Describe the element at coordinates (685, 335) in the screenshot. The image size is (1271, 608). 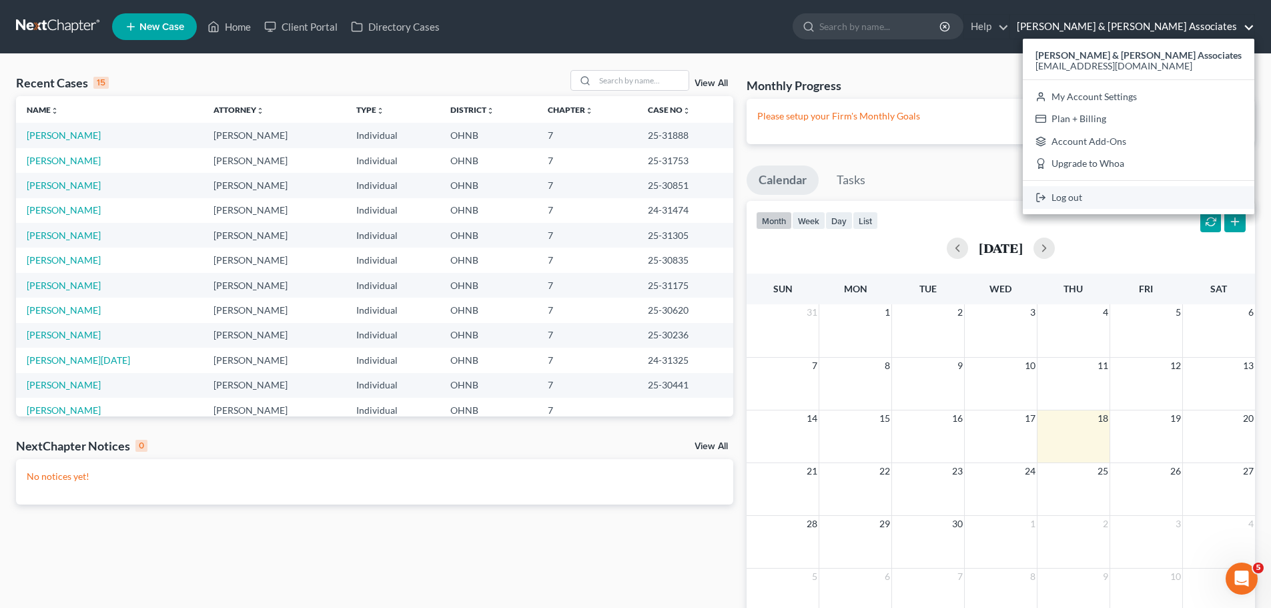
I see `td: 25-30236` at that location.